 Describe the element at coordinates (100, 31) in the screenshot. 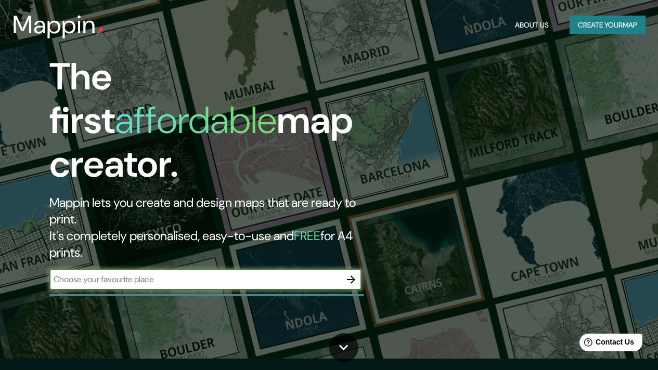

I see `img: mappin-pin` at that location.